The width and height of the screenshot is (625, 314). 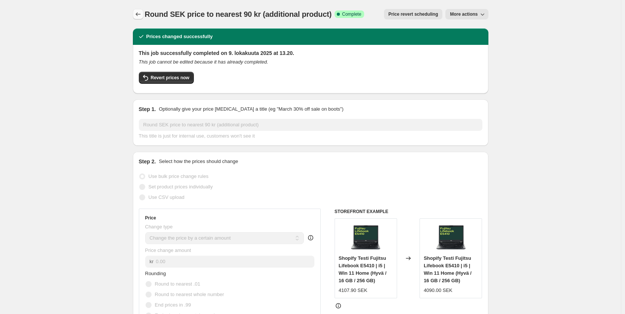 I want to click on span: Complete, so click(x=351, y=14).